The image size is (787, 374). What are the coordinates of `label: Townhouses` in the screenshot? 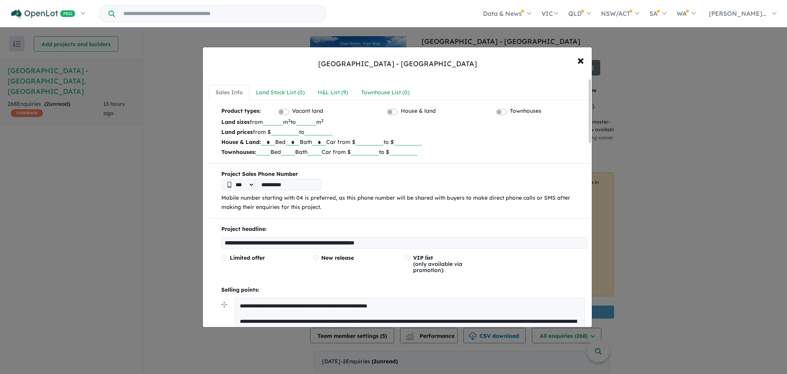 It's located at (526, 111).